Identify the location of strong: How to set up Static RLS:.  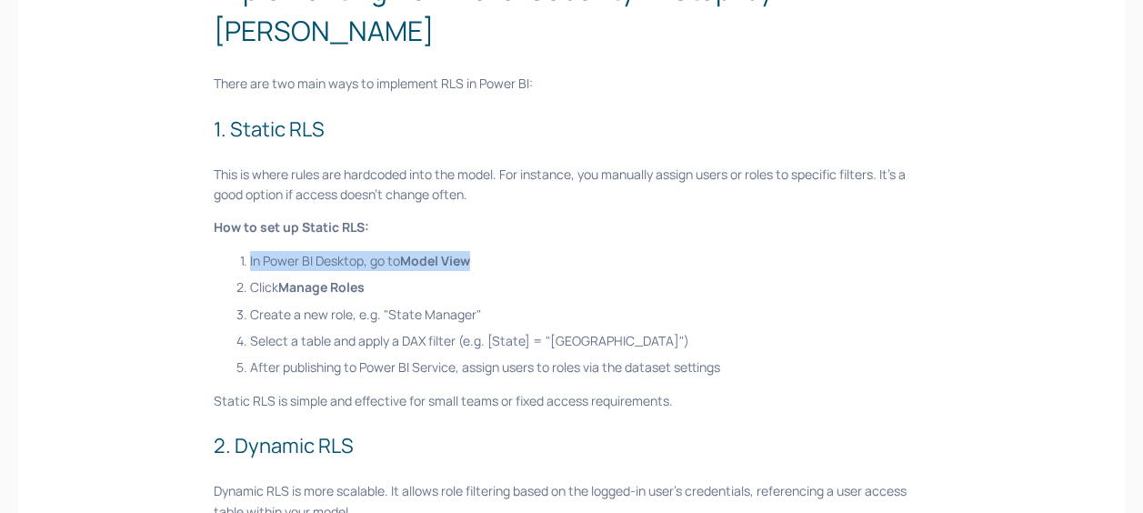
(291, 226).